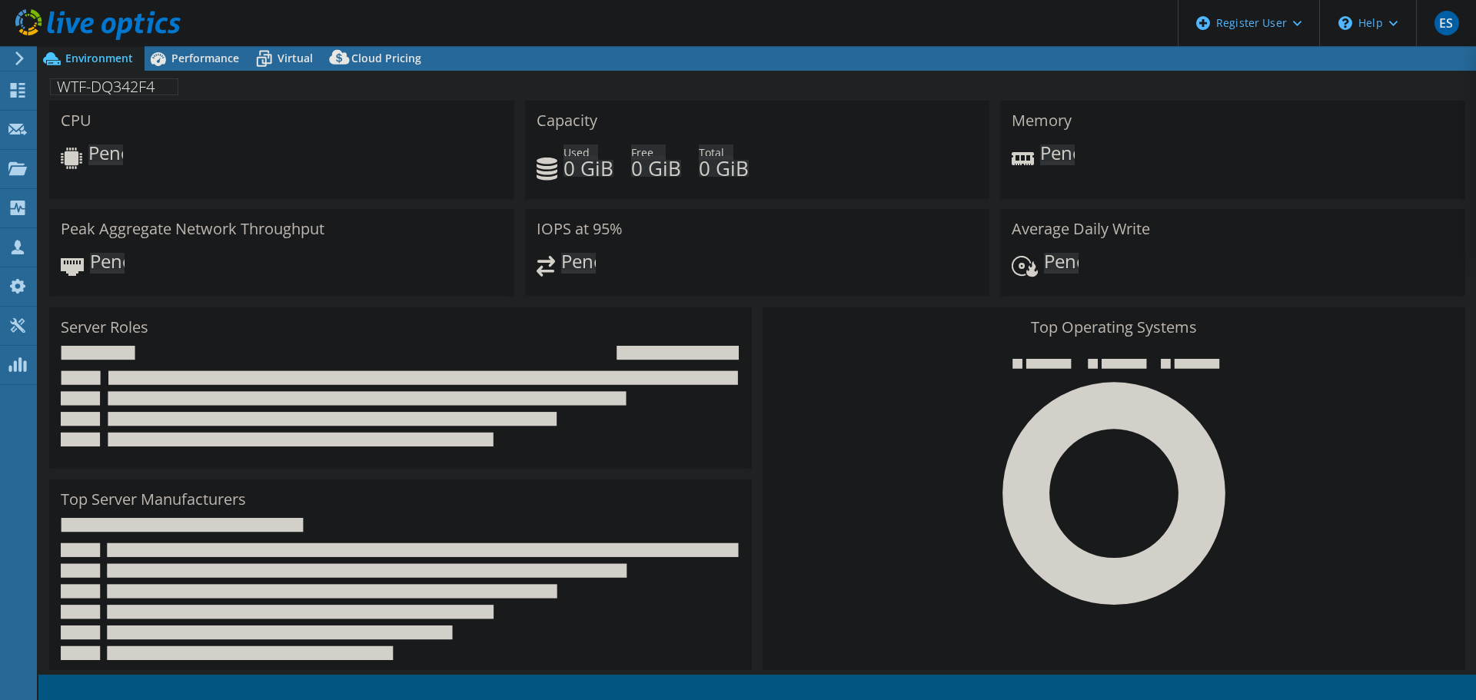 The image size is (1476, 700). What do you see at coordinates (192, 229) in the screenshot?
I see `h3: Peak Aggregate Network Throughput` at bounding box center [192, 229].